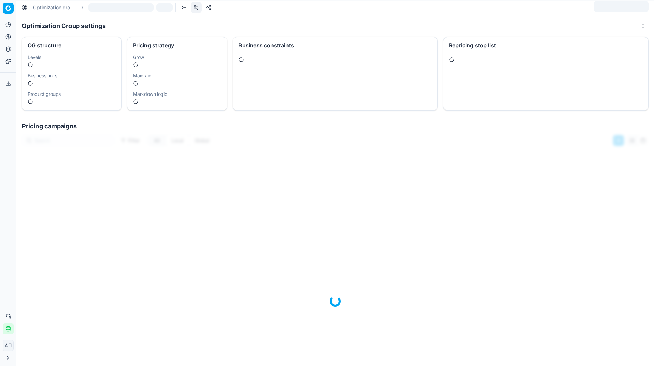 The height and width of the screenshot is (366, 654). Describe the element at coordinates (177, 76) in the screenshot. I see `dt: Maintain` at that location.